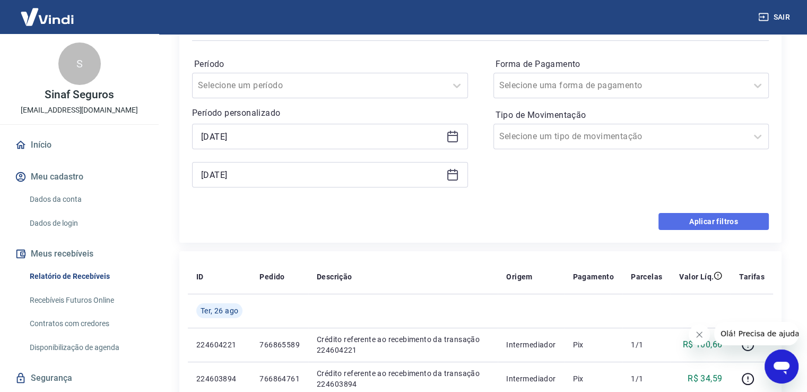 This screenshot has height=392, width=807. Describe the element at coordinates (775, 17) in the screenshot. I see `button: Sair` at that location.